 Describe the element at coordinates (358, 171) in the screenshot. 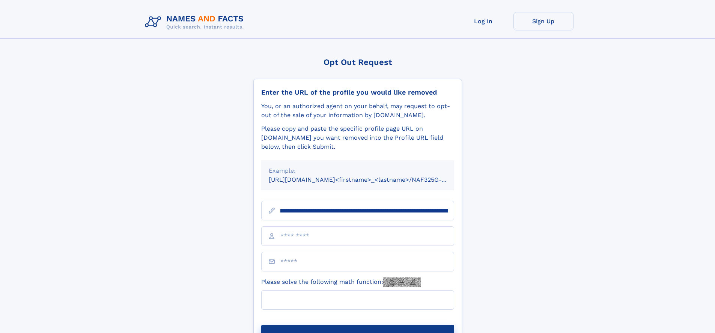

I see `div: Example:` at that location.